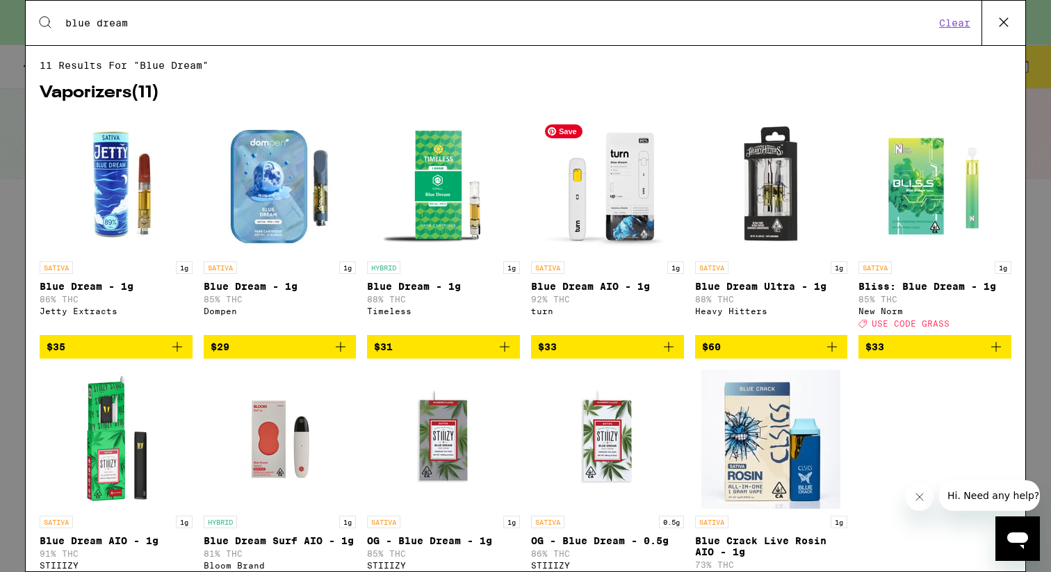  I want to click on img: turn - Blue Dream AIO - 1g, so click(608, 185).